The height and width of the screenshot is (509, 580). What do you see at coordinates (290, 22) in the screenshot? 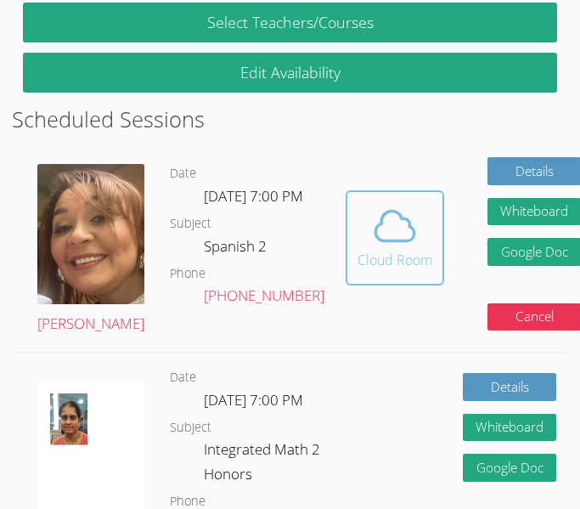
I see `a: Select Teachers/Courses` at bounding box center [290, 22].